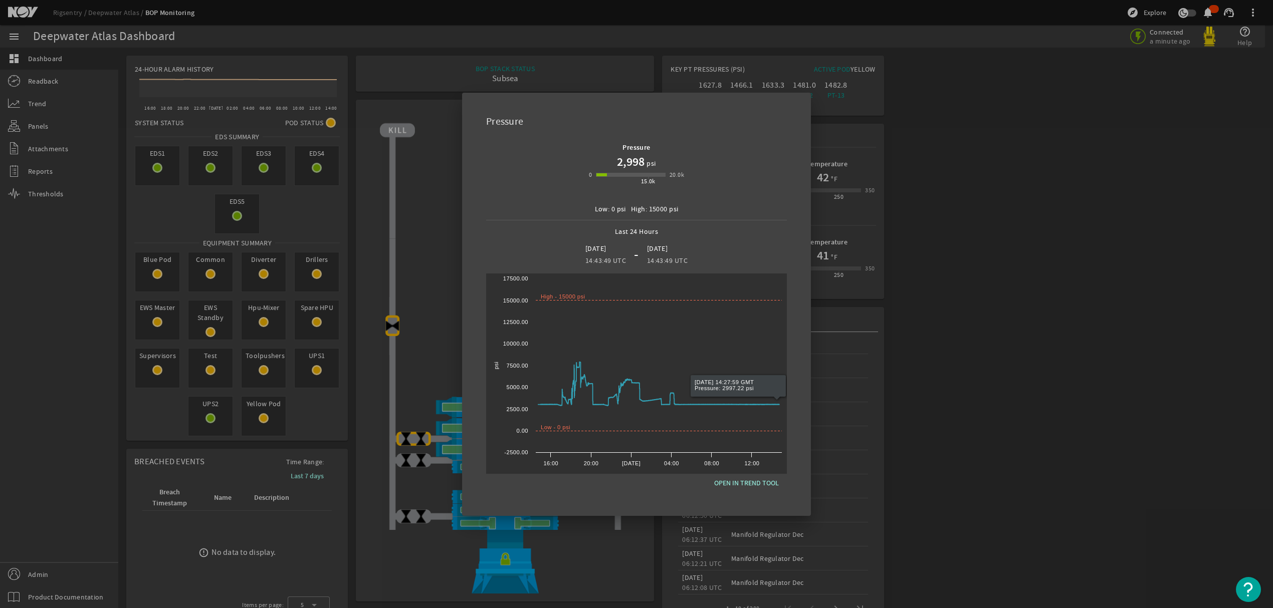 The image size is (1273, 608). What do you see at coordinates (752, 464) in the screenshot?
I see `text: 12:00` at bounding box center [752, 464].